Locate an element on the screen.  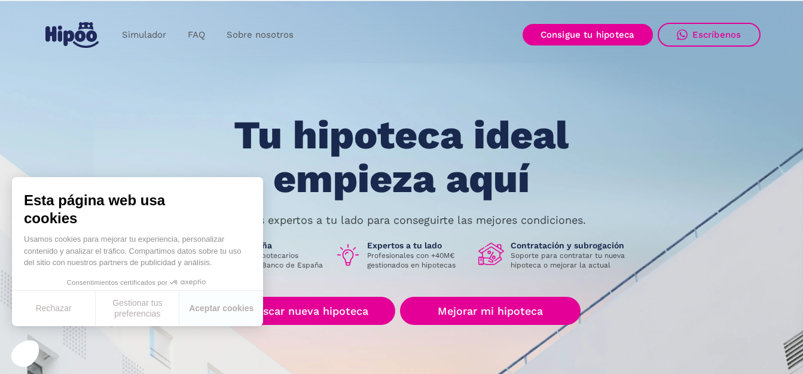
h1: Expertos a tu lado is located at coordinates (418, 245).